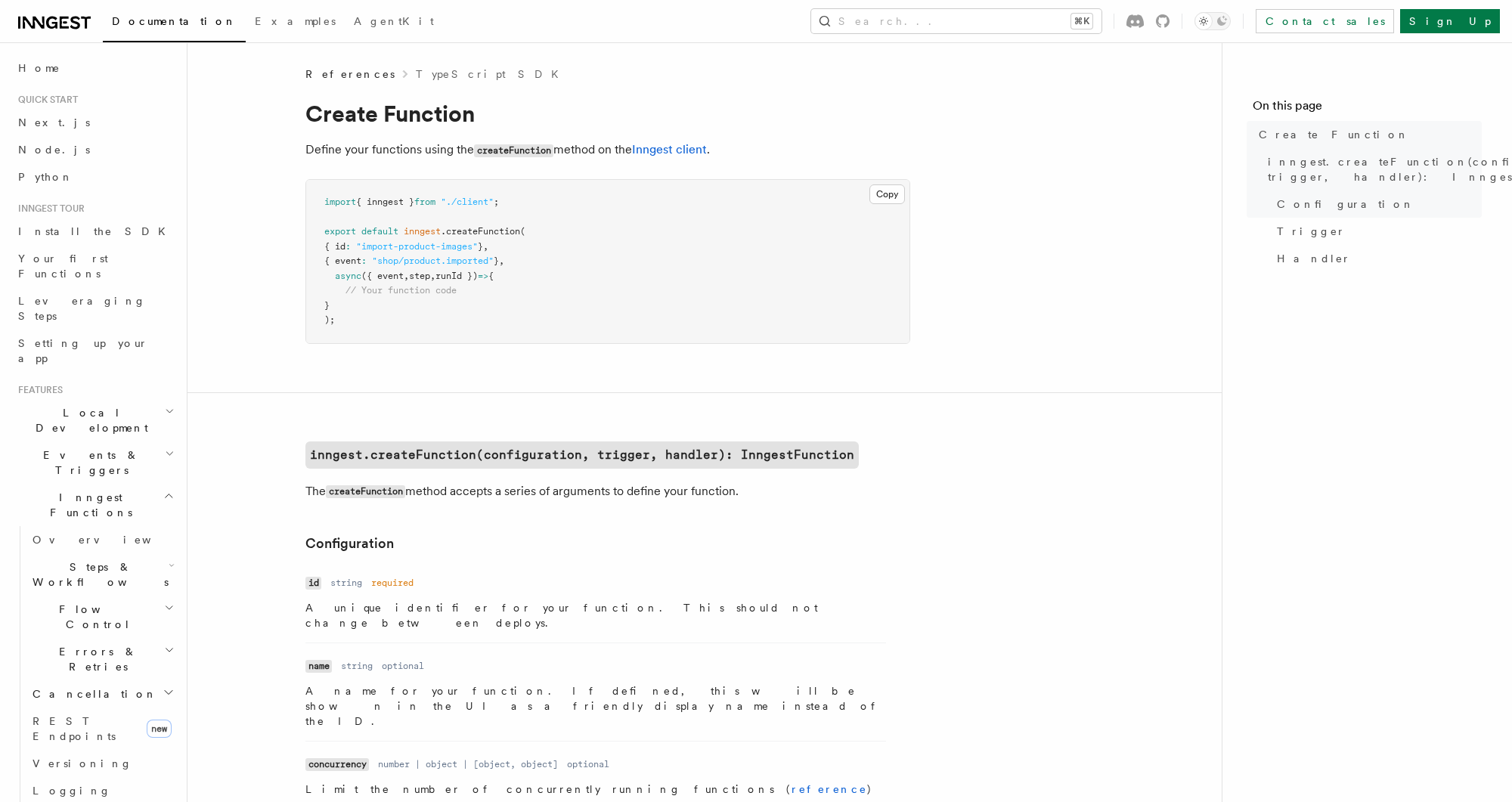 The height and width of the screenshot is (802, 1512). I want to click on code: id, so click(313, 583).